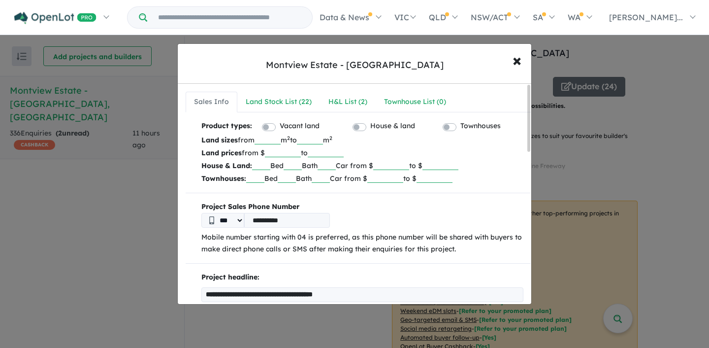 The height and width of the screenshot is (348, 709). Describe the element at coordinates (227, 127) in the screenshot. I see `b: Product types:` at that location.